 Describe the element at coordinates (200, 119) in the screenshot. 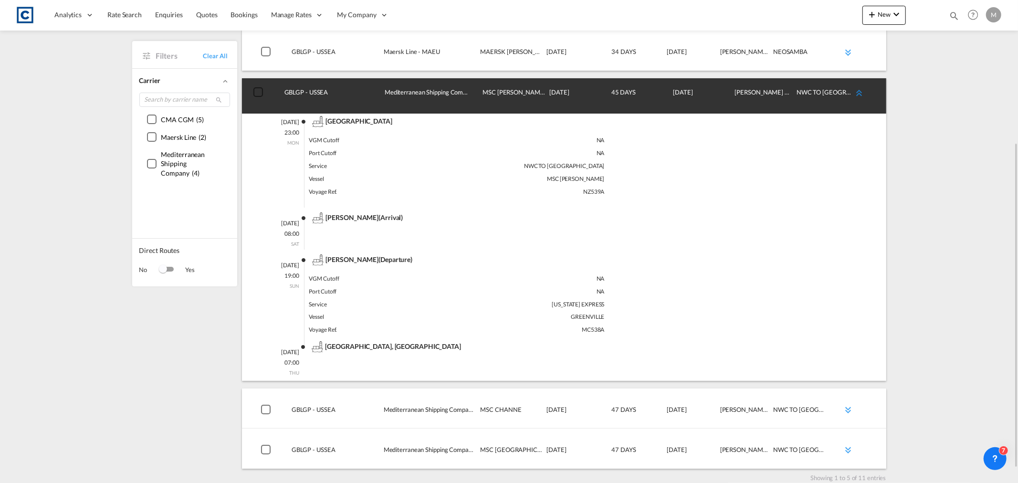

I see `span: 5` at that location.